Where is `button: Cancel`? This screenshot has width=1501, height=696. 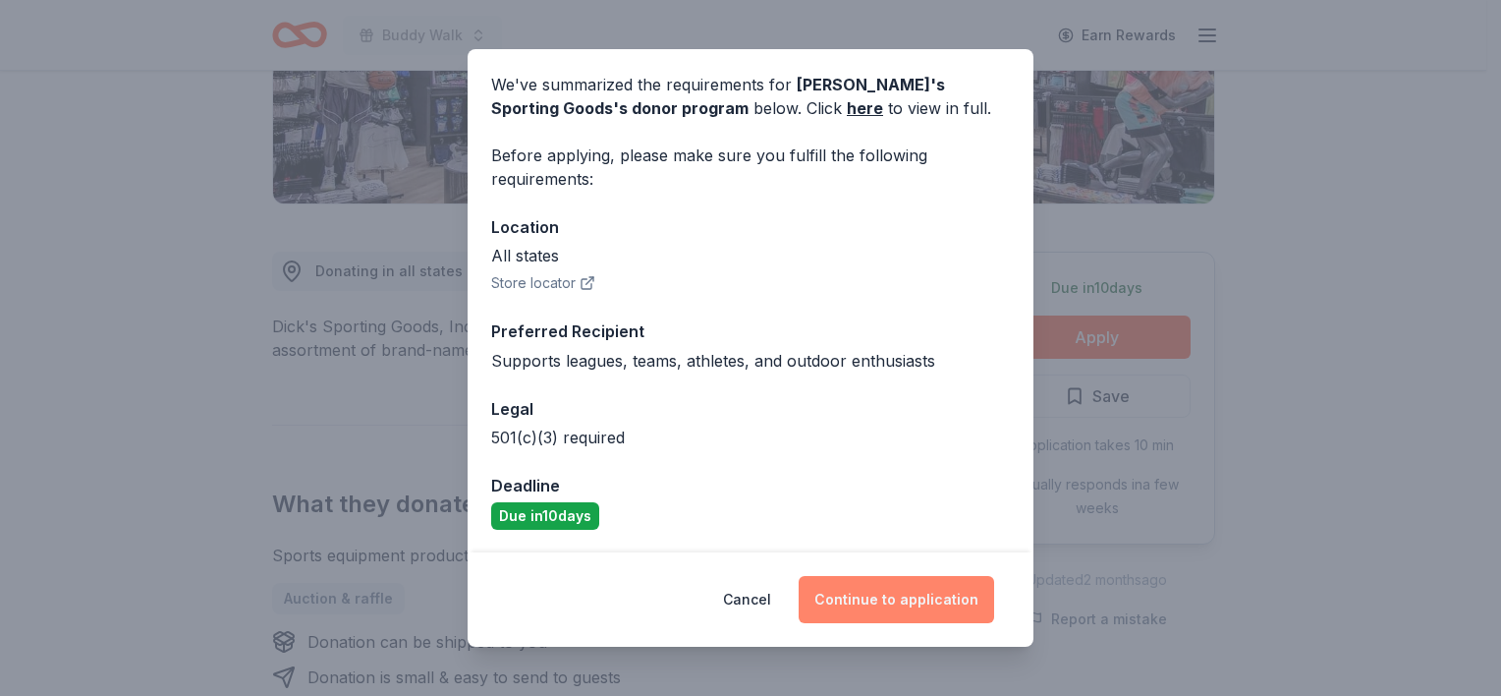 button: Cancel is located at coordinates (747, 599).